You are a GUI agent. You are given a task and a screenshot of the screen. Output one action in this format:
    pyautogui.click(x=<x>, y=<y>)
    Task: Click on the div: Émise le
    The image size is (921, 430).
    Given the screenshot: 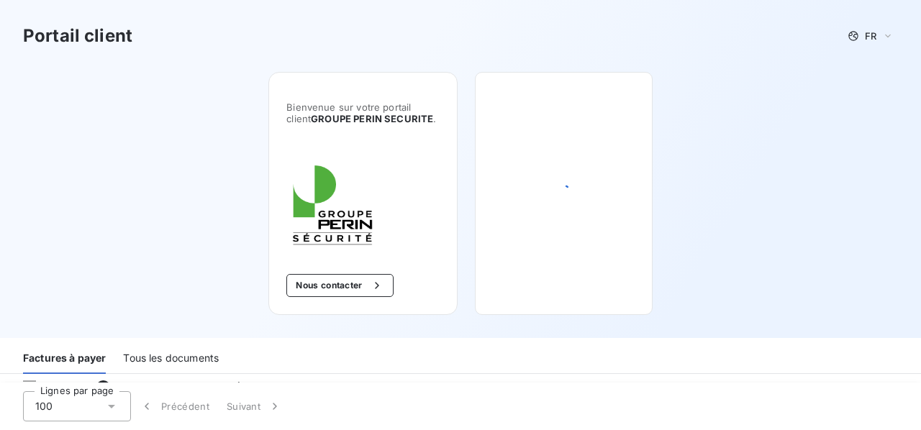 What is the action you would take?
    pyautogui.click(x=256, y=387)
    